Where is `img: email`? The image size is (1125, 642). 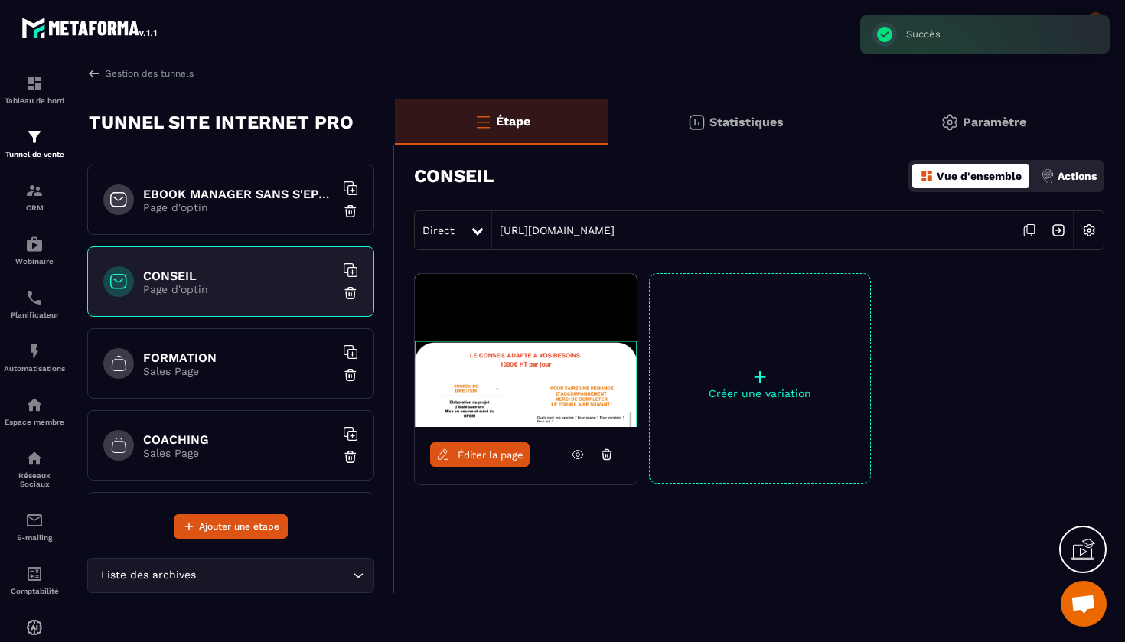 img: email is located at coordinates (34, 520).